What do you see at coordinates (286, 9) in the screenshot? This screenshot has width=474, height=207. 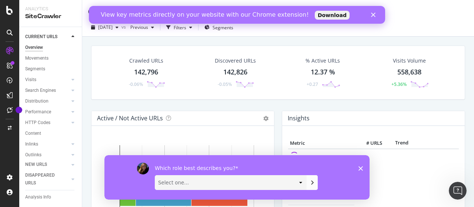 I see `div: Close` at bounding box center [286, 9].